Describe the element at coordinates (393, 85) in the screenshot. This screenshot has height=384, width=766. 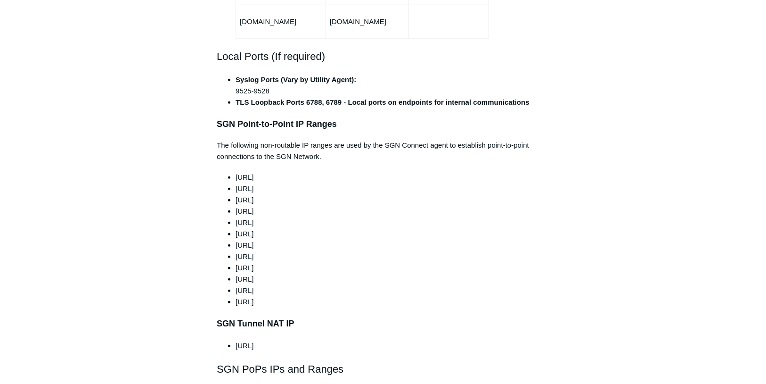
I see `li: 9525-9528` at that location.